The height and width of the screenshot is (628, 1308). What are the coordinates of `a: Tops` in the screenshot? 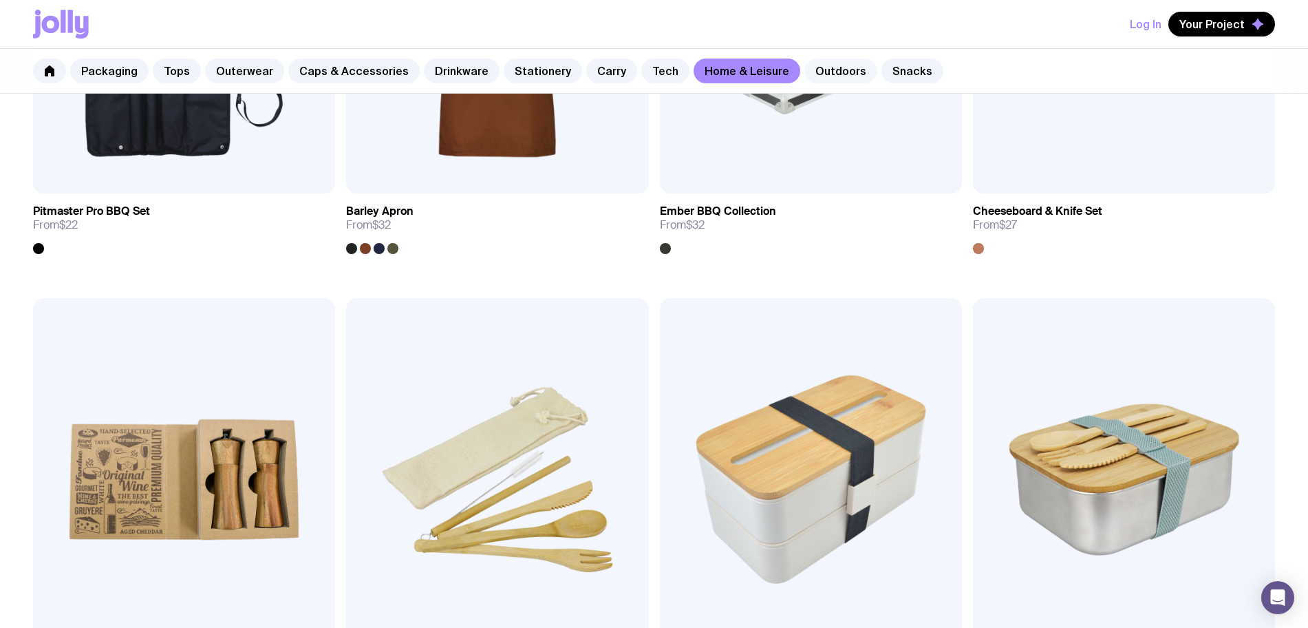 It's located at (177, 71).